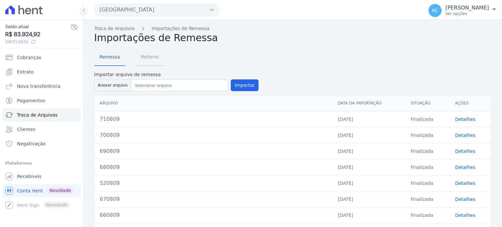 The width and height of the screenshot is (502, 227). Describe the element at coordinates (213, 167) in the screenshot. I see `div: 680809` at that location.